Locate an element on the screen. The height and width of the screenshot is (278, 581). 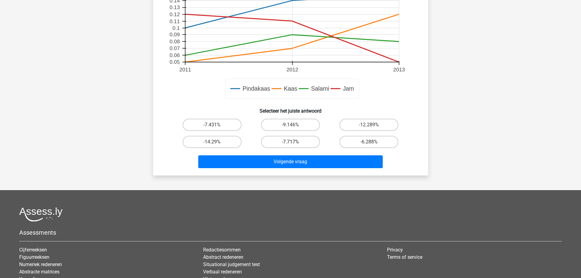
text: 0.1 is located at coordinates (176, 28).